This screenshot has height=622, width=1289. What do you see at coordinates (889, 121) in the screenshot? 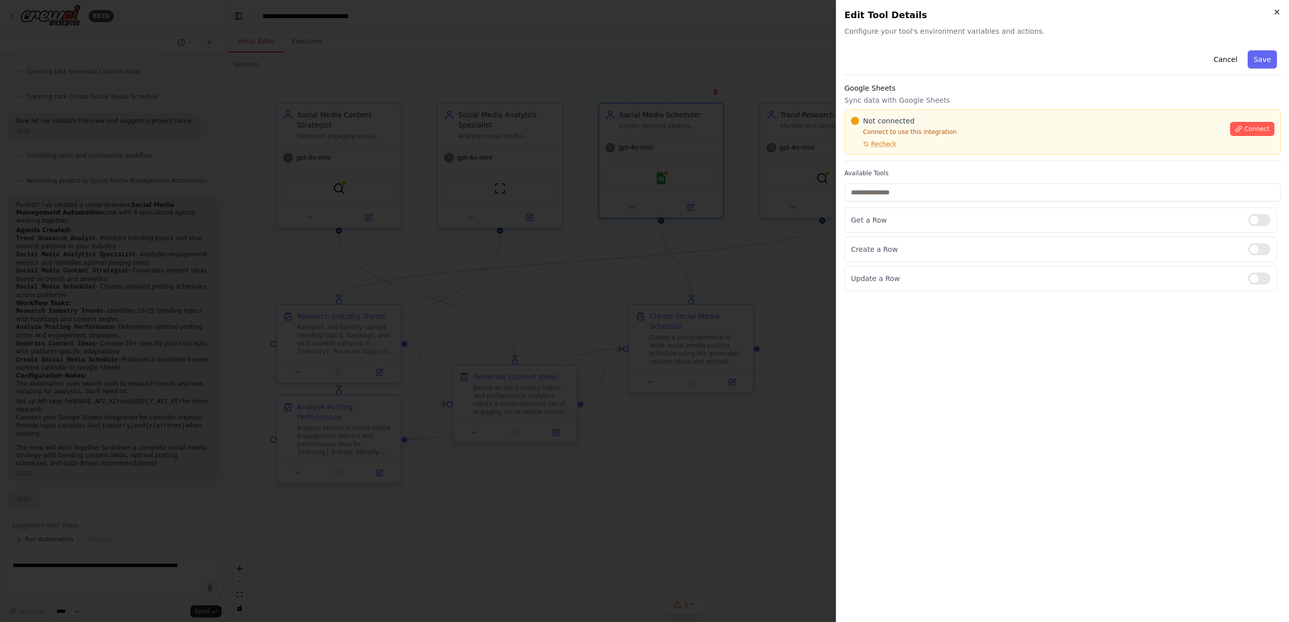
I see `span: Not connected` at bounding box center [889, 121].